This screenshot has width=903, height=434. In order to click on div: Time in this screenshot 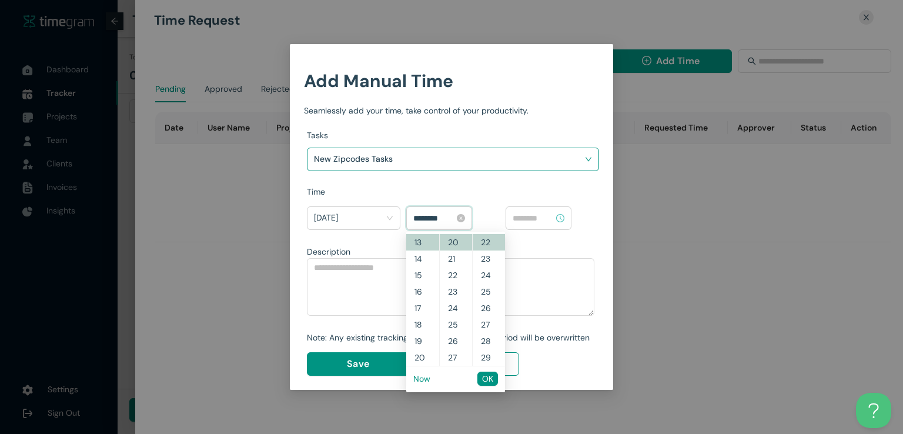, I will do `click(453, 192)`.